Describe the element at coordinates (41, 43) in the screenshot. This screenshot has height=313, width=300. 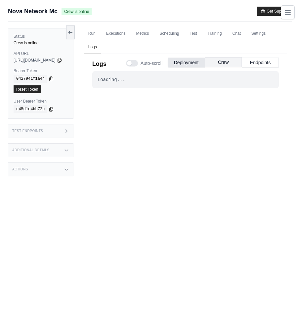
I see `div: Crew is online` at that location.